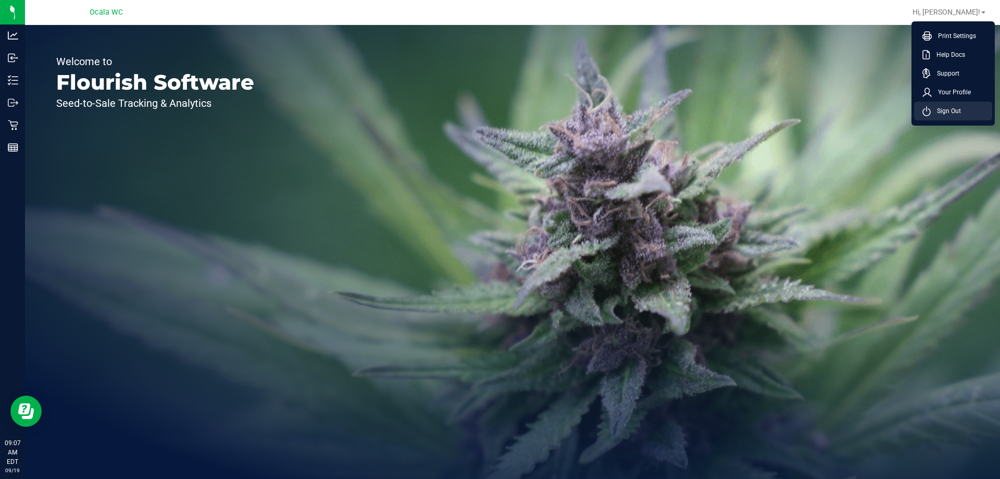 The image size is (1000, 479). I want to click on a: Help Docs, so click(955, 55).